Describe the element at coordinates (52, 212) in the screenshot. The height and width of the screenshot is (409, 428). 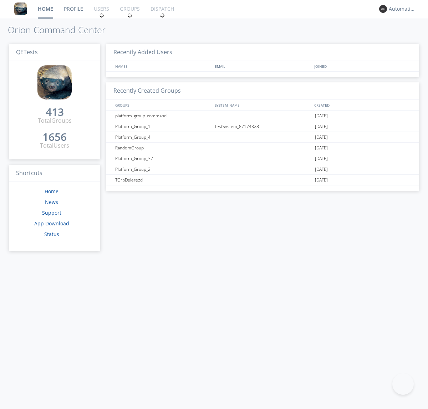
I see `a: Support` at that location.